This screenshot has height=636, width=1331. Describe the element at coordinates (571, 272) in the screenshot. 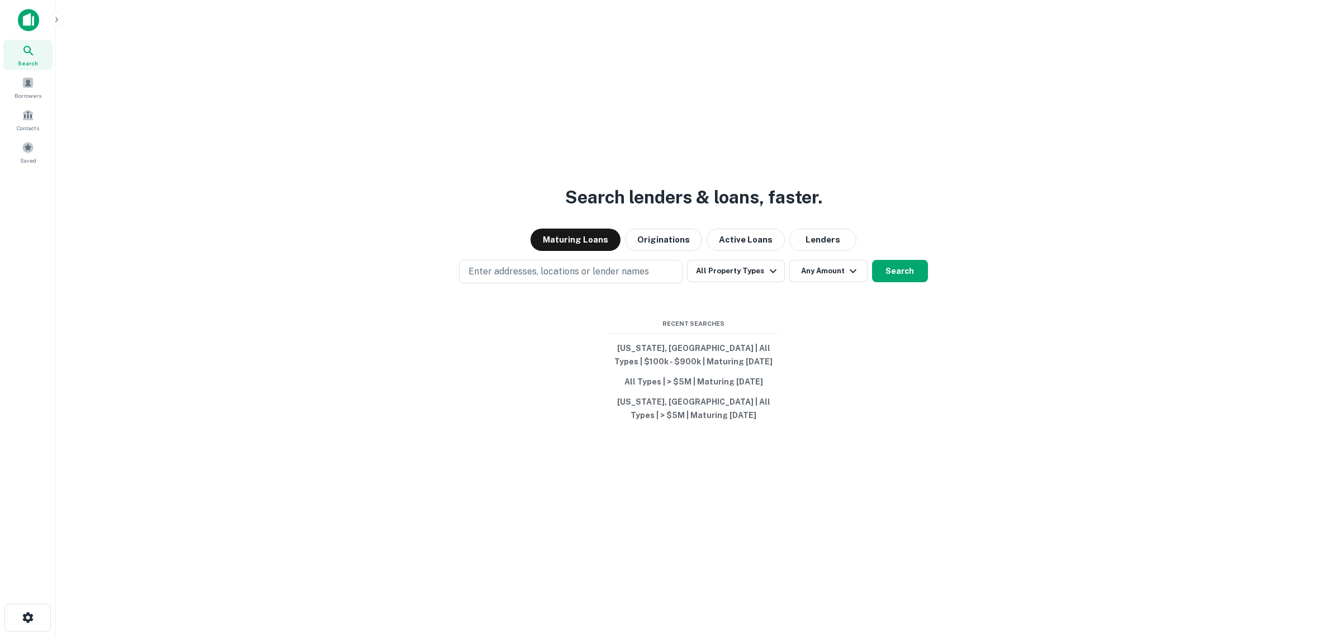

I see `button: Enter addresses, locations or lender names` at that location.